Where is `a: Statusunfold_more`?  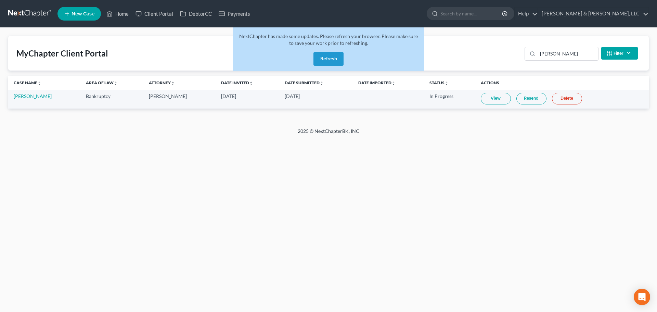 a: Statusunfold_more is located at coordinates (439, 82).